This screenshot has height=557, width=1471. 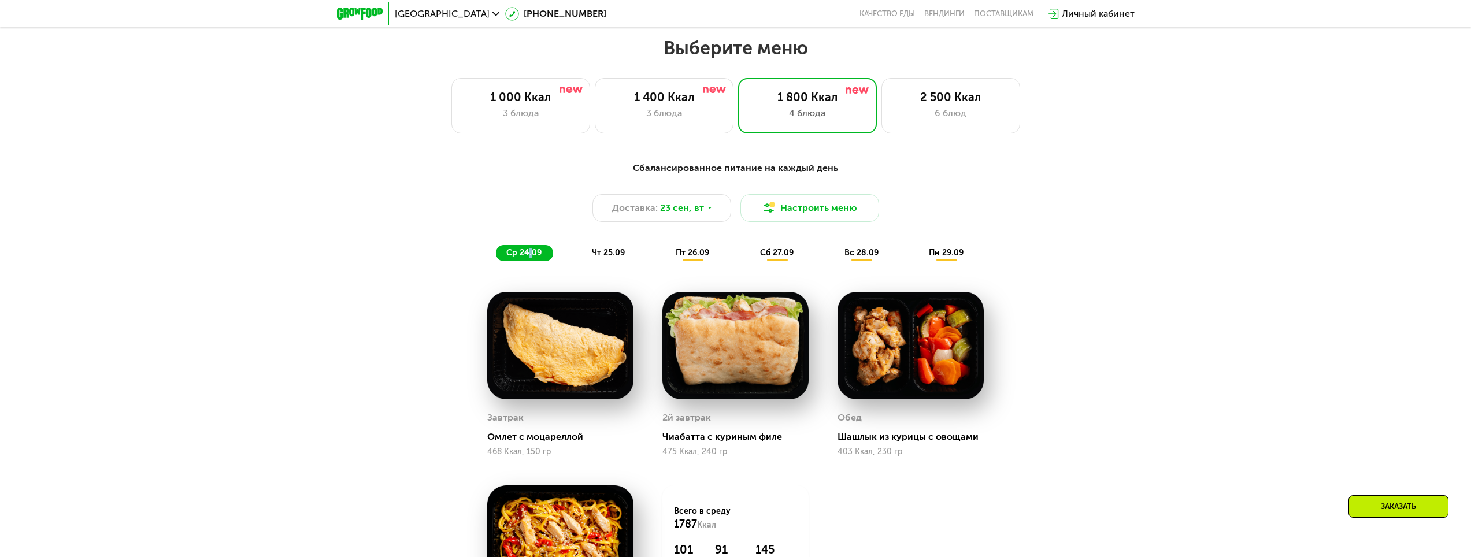 What do you see at coordinates (951, 113) in the screenshot?
I see `div: 6 блюд` at bounding box center [951, 113].